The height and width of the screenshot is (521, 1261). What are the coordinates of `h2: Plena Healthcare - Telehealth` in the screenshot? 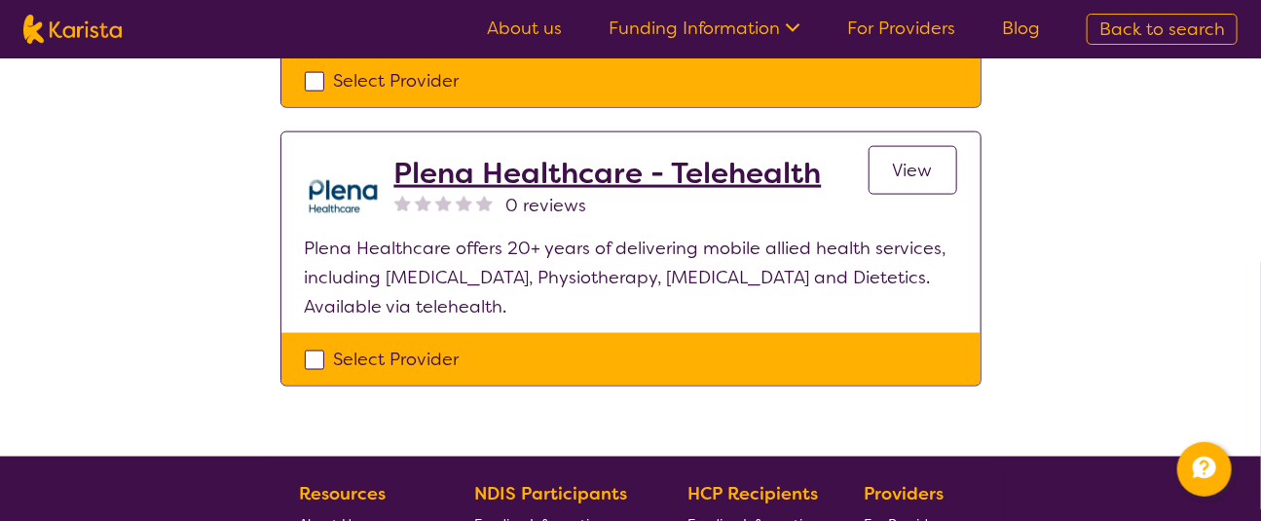 It's located at (608, 173).